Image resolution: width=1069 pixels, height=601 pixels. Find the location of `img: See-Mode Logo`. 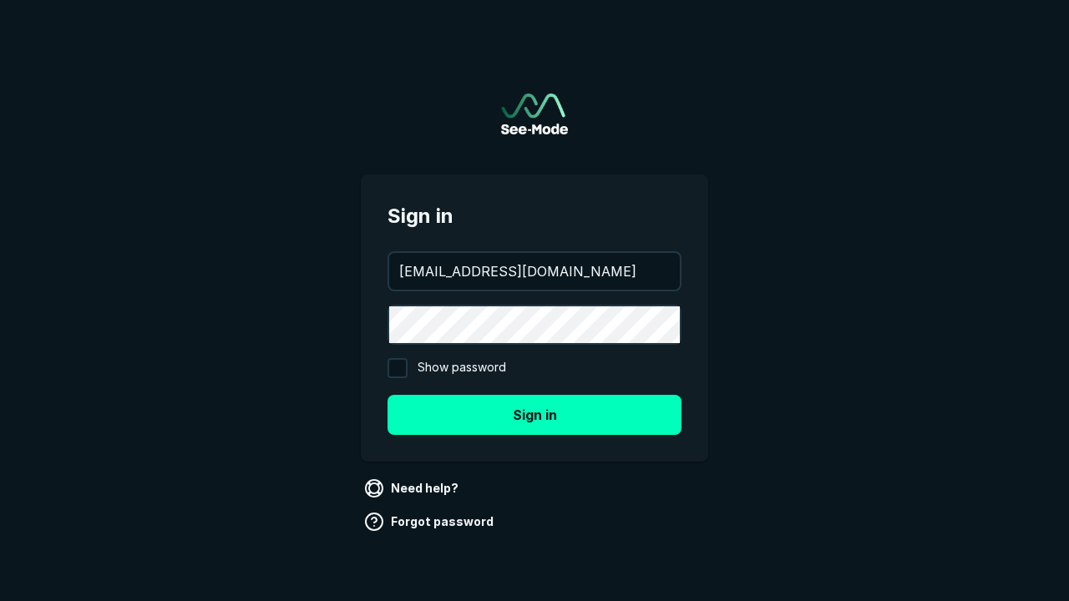

img: See-Mode Logo is located at coordinates (534, 114).